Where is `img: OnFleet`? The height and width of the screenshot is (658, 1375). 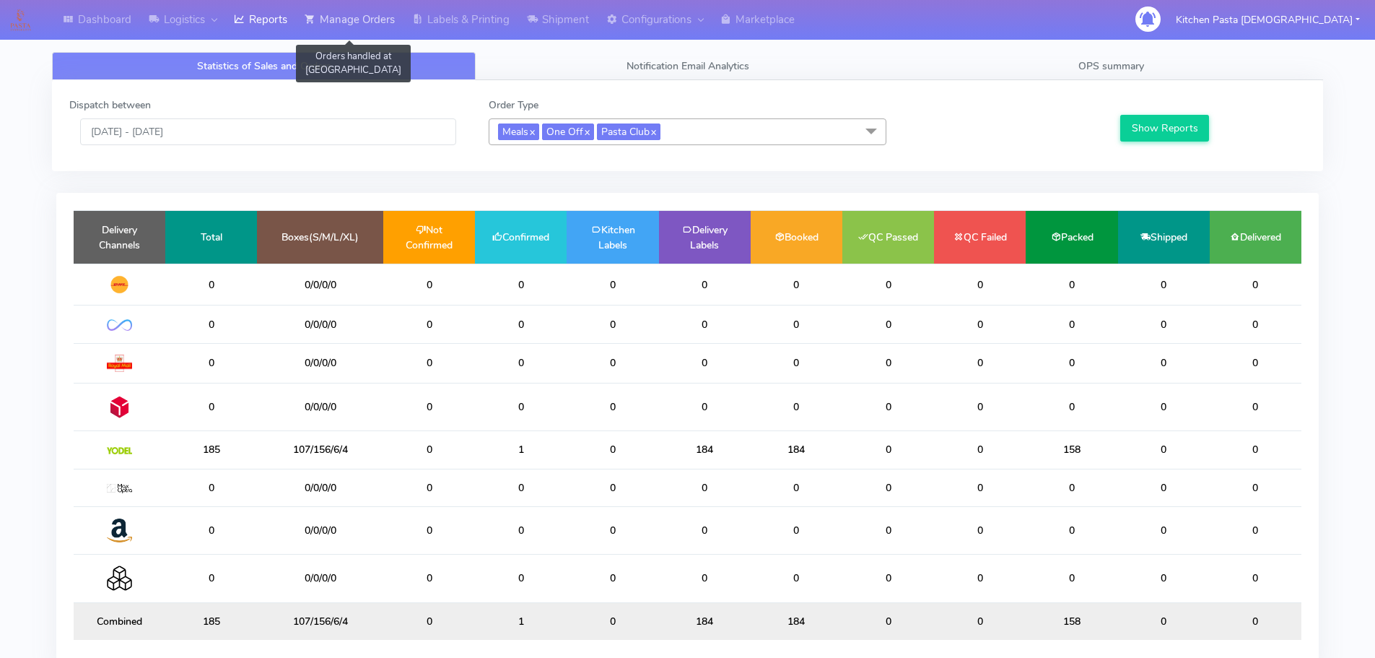
img: OnFleet is located at coordinates (119, 325).